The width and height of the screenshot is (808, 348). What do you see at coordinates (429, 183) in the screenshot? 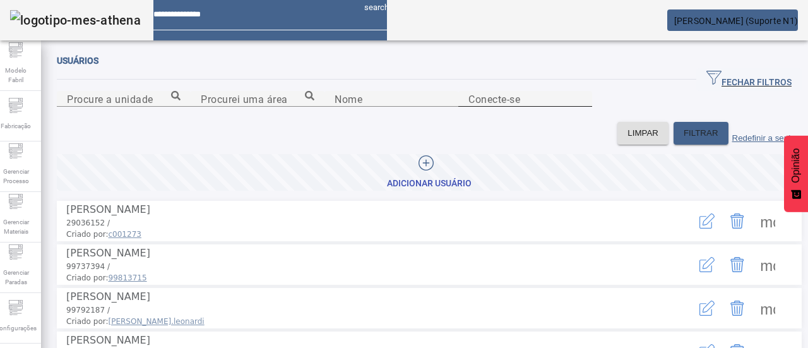
I see `font: Adicionar Usuário` at bounding box center [429, 183].